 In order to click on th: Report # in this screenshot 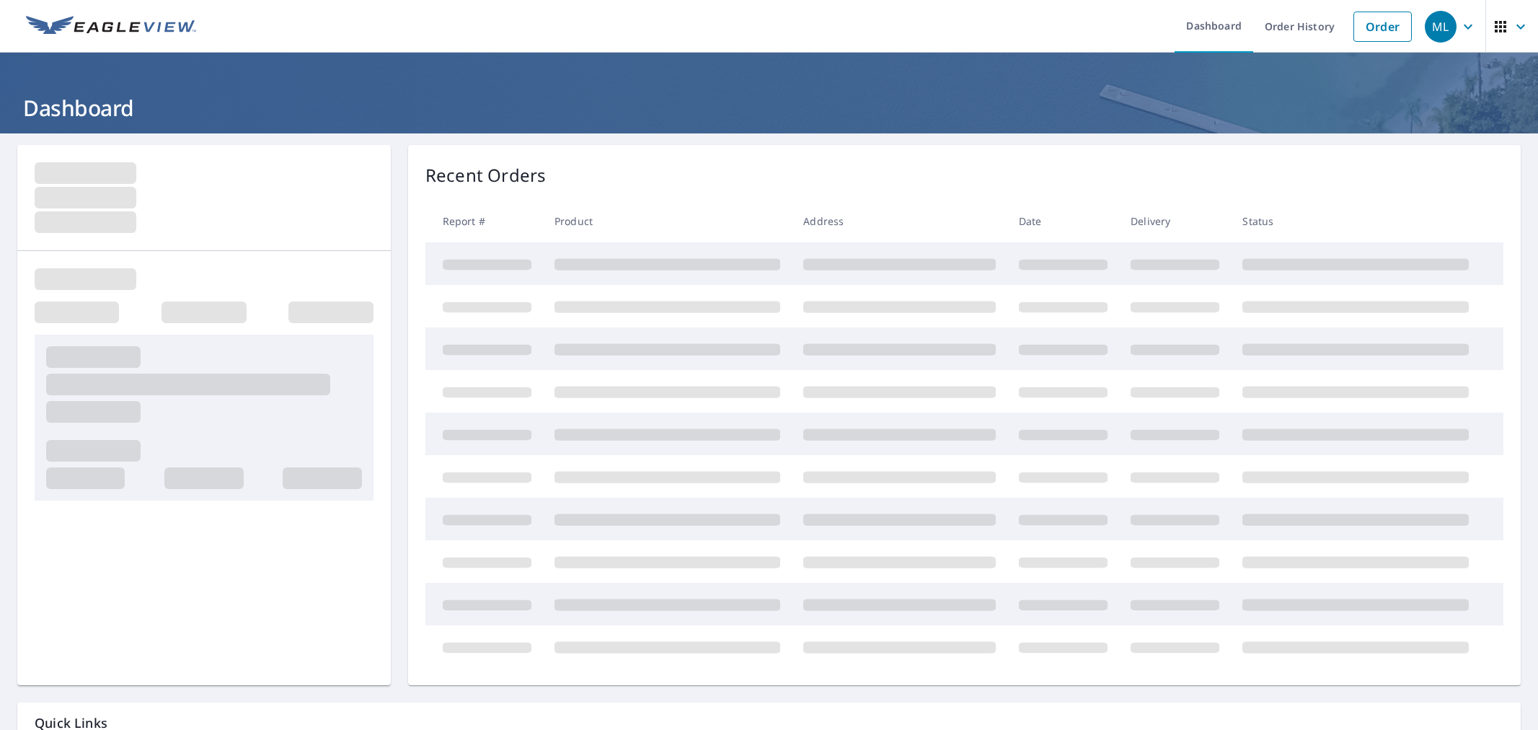, I will do `click(484, 221)`.